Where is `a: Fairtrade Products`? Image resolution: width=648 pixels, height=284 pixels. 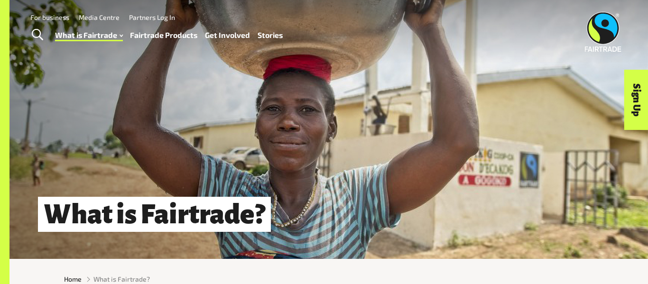
a: Fairtrade Products is located at coordinates (164, 35).